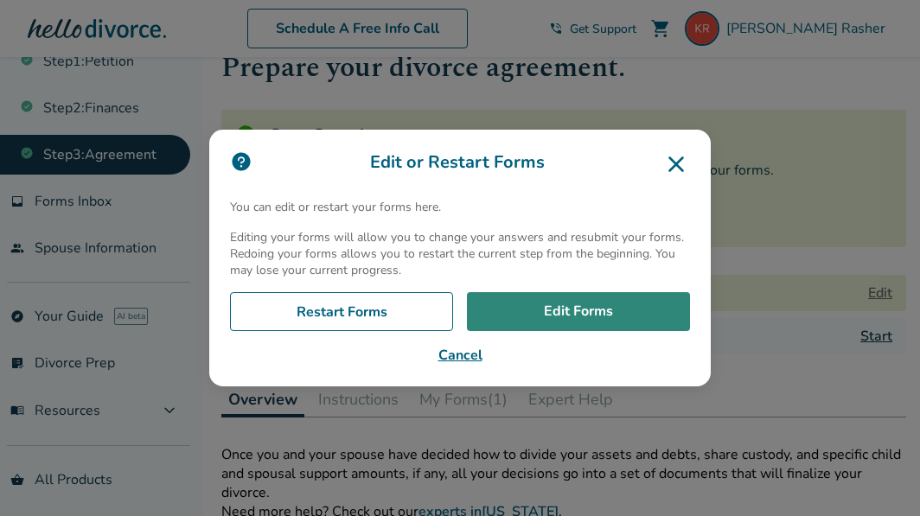 This screenshot has height=516, width=920. Describe the element at coordinates (460, 207) in the screenshot. I see `p: You can edit or restart your forms here.` at that location.